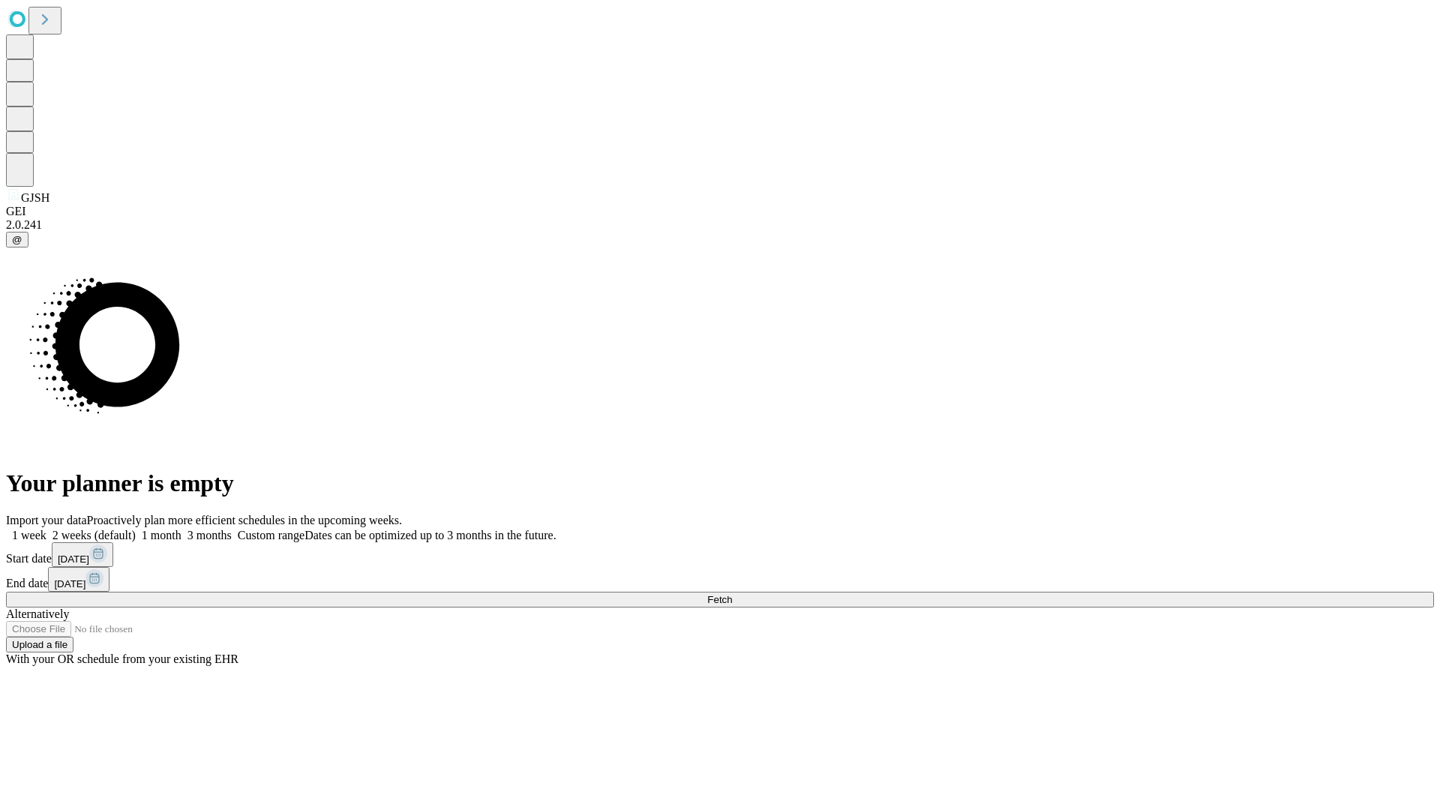 This screenshot has height=810, width=1440. Describe the element at coordinates (271, 535) in the screenshot. I see `span: Custom range` at that location.